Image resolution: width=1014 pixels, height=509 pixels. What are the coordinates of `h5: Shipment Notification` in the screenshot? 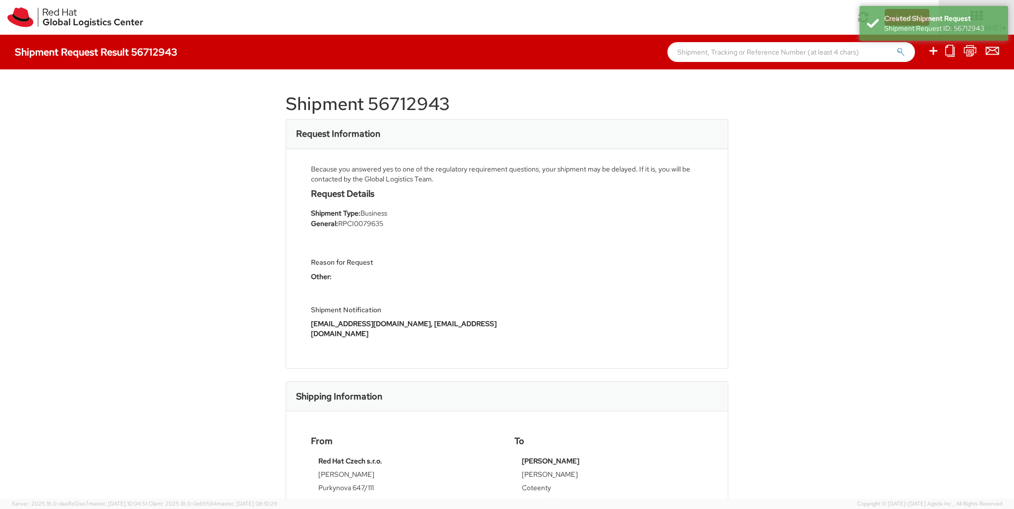 It's located at (405, 310).